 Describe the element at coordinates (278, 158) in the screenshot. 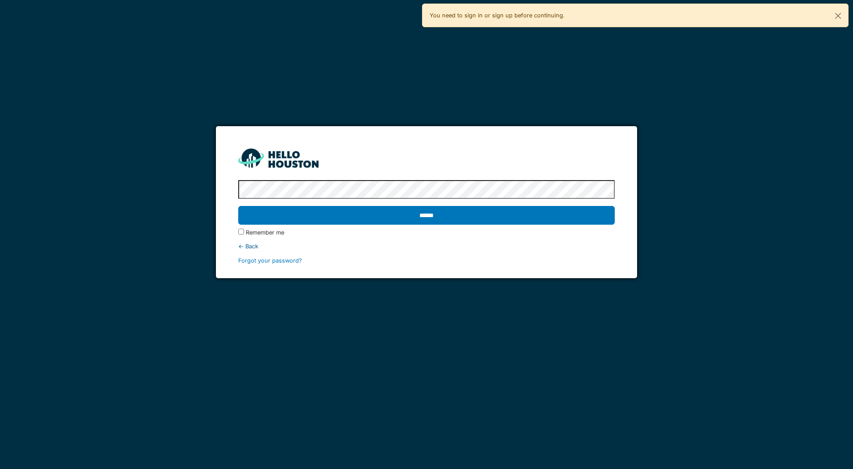

I see `img: HH_line-BYnF2_Hg.png` at that location.